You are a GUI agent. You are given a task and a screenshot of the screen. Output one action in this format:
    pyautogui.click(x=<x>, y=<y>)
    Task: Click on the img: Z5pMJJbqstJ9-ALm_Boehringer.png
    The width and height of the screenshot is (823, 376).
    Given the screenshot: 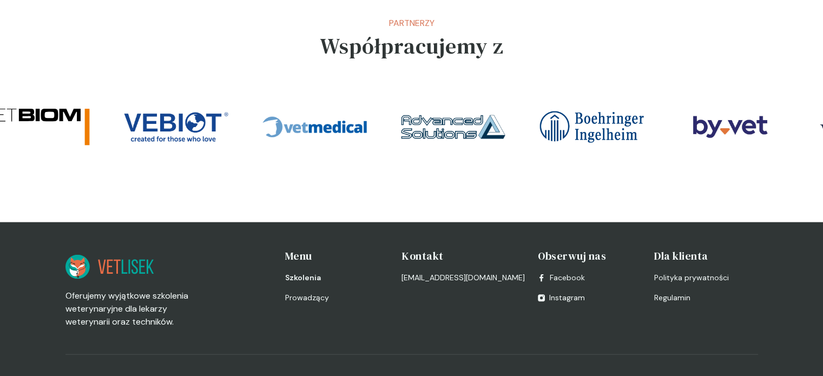 What is the action you would take?
    pyautogui.click(x=592, y=127)
    